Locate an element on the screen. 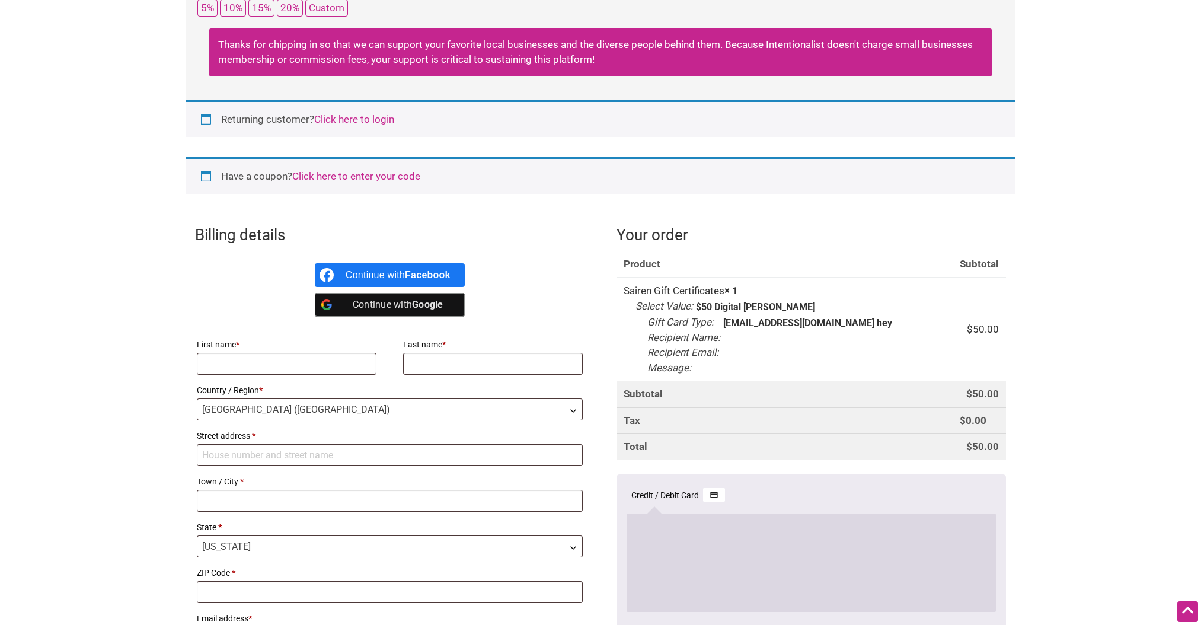  span: Country / Region is located at coordinates (390, 409).